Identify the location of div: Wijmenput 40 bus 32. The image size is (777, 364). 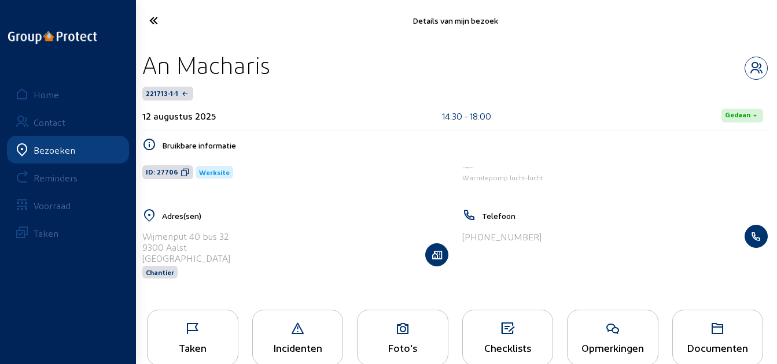
(186, 236).